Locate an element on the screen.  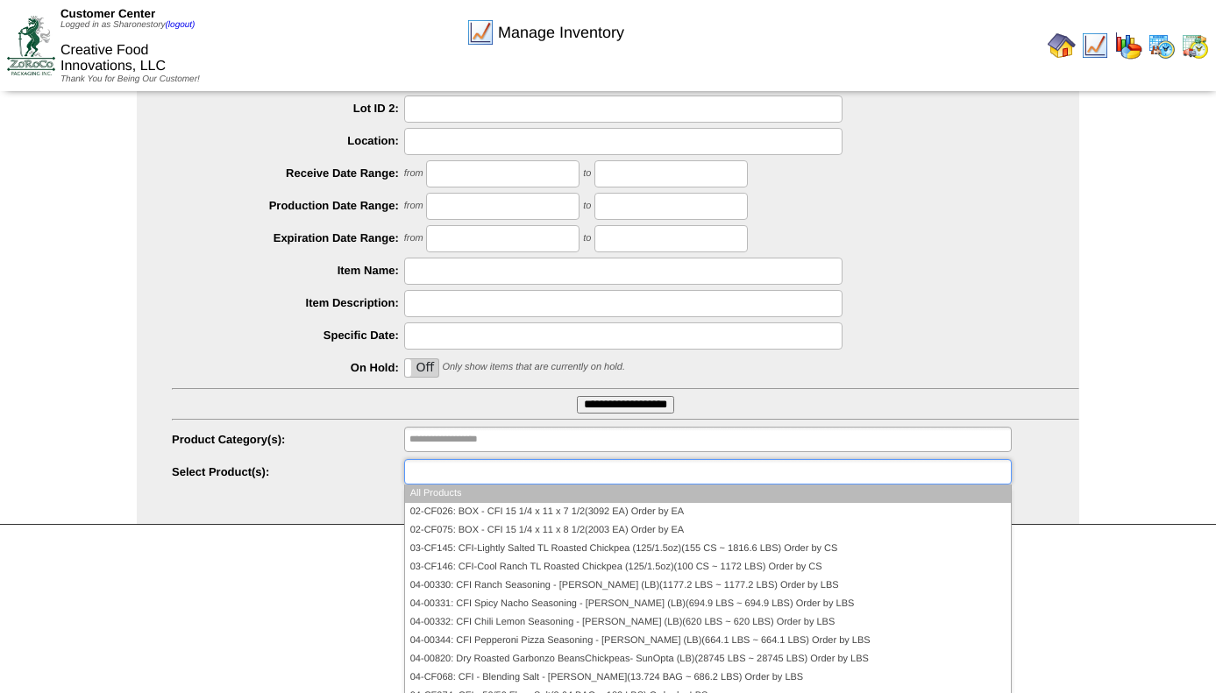
label: Receive Date Range: is located at coordinates (287, 173).